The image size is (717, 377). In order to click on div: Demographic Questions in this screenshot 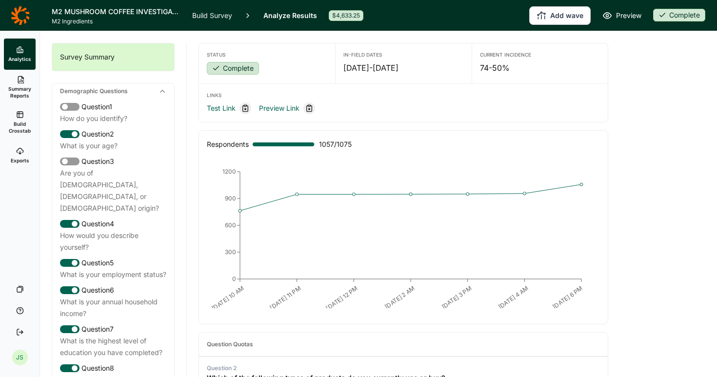, I will do `click(113, 91)`.